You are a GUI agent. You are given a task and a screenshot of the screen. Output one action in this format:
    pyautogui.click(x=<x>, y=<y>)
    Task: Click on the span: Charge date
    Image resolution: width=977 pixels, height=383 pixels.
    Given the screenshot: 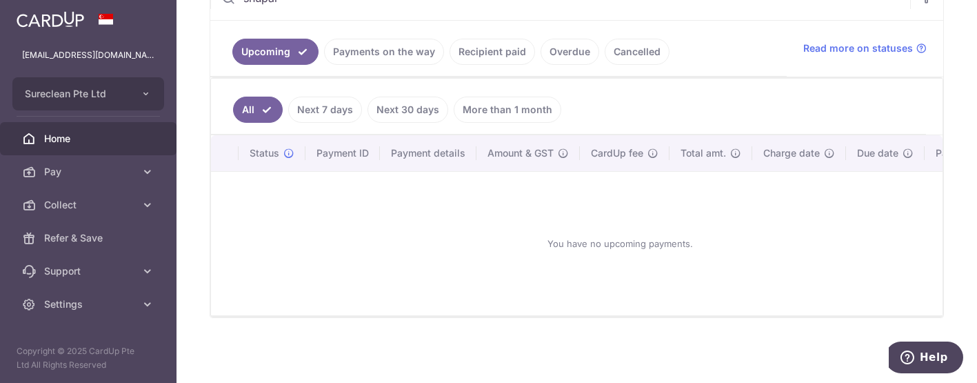 What is the action you would take?
    pyautogui.click(x=791, y=153)
    